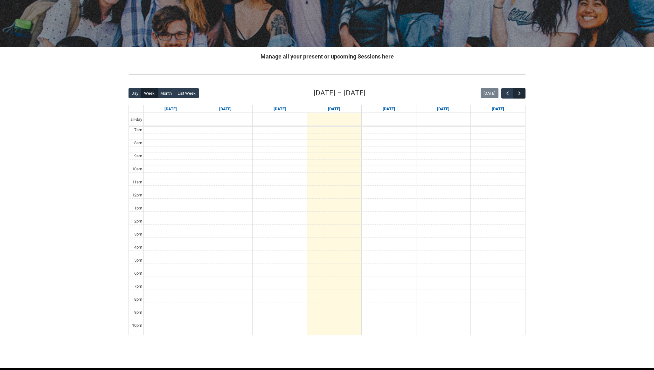 The width and height of the screenshot is (654, 370). I want to click on div: 2pm, so click(138, 221).